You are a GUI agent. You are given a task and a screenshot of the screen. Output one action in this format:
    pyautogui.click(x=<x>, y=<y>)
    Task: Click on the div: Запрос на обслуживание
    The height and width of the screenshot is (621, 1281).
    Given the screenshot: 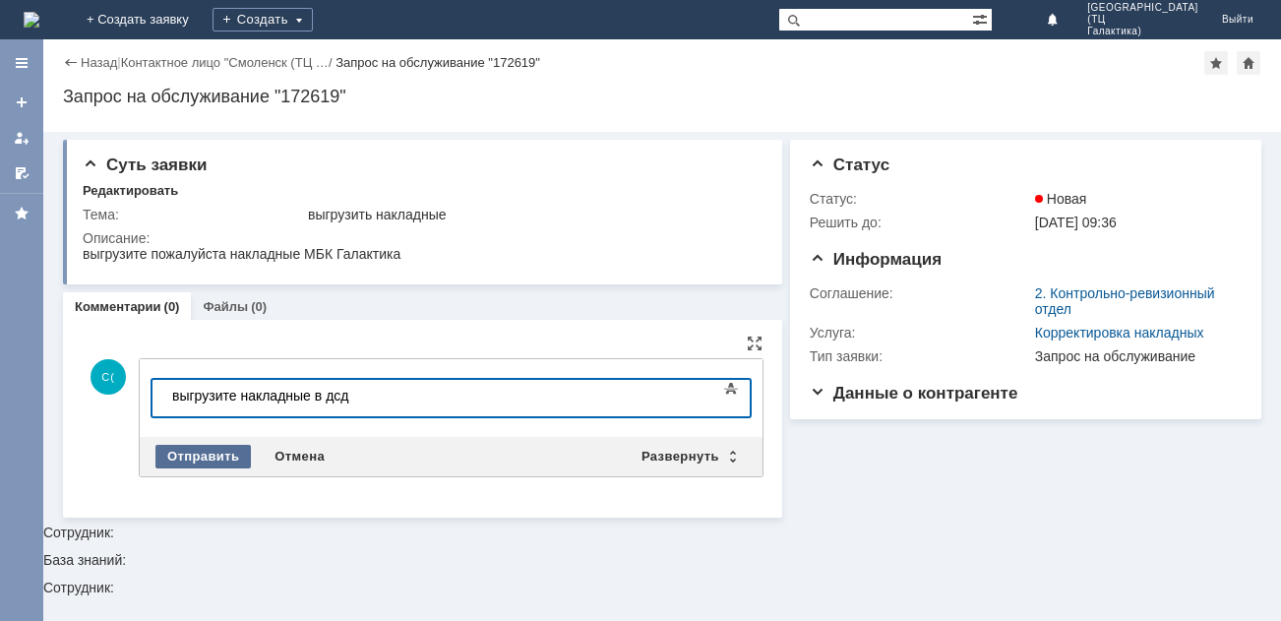 What is the action you would take?
    pyautogui.click(x=1135, y=356)
    